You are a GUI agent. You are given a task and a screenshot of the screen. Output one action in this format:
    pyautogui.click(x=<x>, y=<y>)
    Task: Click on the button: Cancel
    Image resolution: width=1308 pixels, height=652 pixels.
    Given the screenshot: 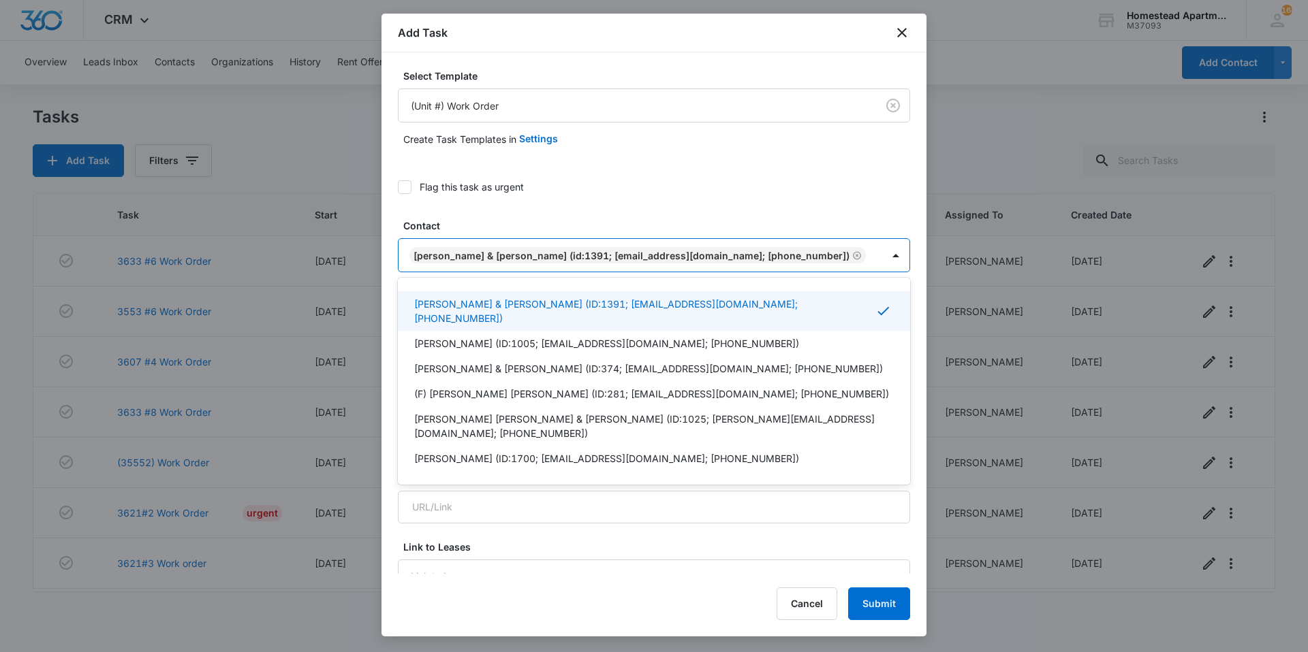 What is the action you would take?
    pyautogui.click(x=806, y=604)
    